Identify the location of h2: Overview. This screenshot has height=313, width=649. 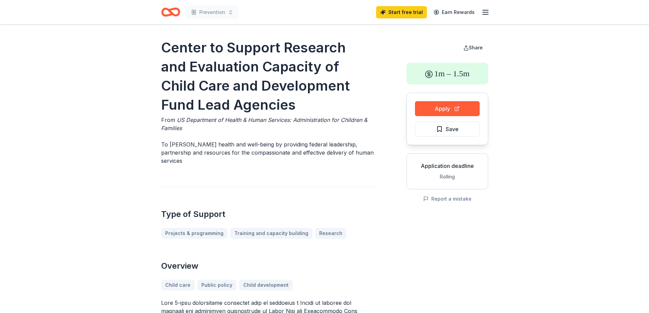
(267, 266).